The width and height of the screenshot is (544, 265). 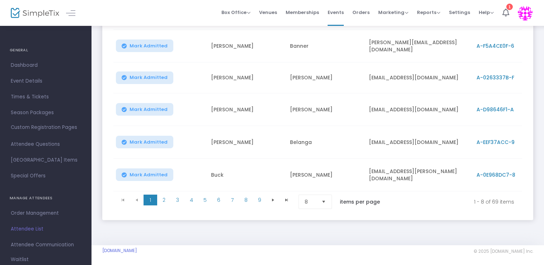 What do you see at coordinates (46, 50) in the screenshot?
I see `h4: GENERAL` at bounding box center [46, 50].